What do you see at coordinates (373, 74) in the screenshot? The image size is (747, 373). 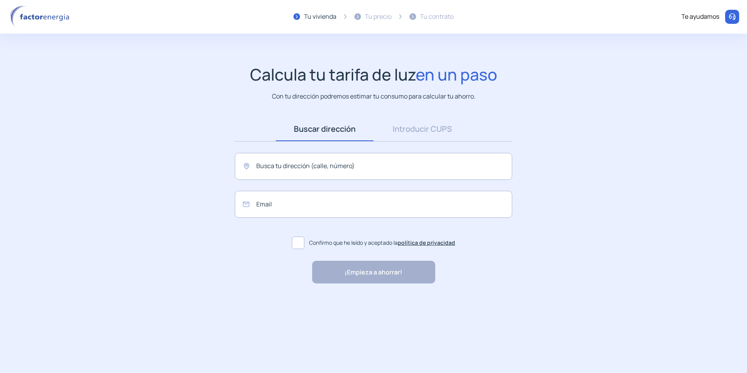 I see `h1: Calcula tu tarifa de luz` at bounding box center [373, 74].